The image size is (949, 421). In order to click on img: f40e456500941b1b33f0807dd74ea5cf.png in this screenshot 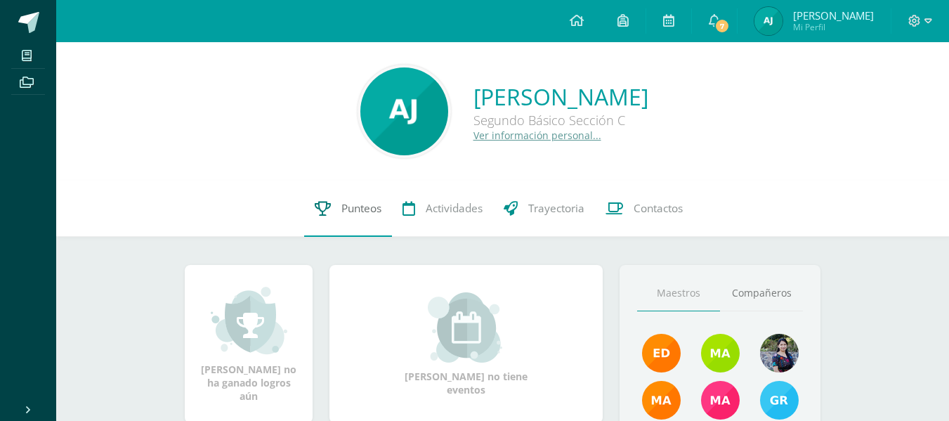, I will do `click(661, 353)`.